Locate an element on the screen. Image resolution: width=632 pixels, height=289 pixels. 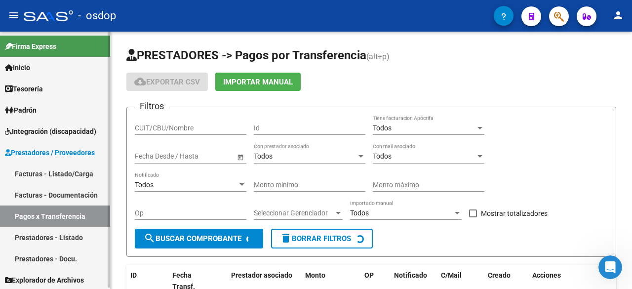
button: Importar Manual is located at coordinates (258, 81).